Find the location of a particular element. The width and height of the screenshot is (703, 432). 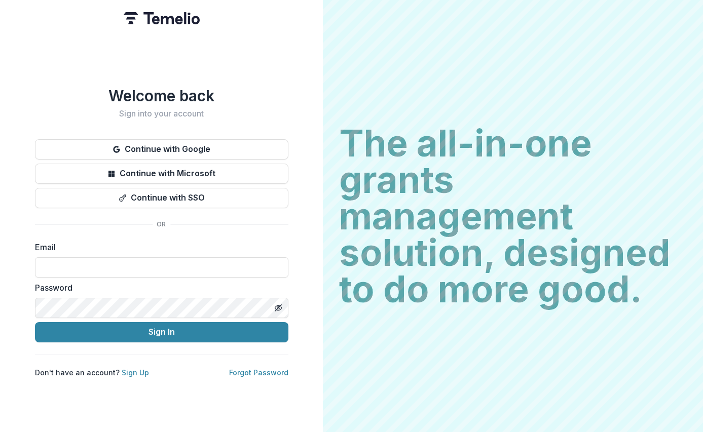

label: Email is located at coordinates (159, 247).